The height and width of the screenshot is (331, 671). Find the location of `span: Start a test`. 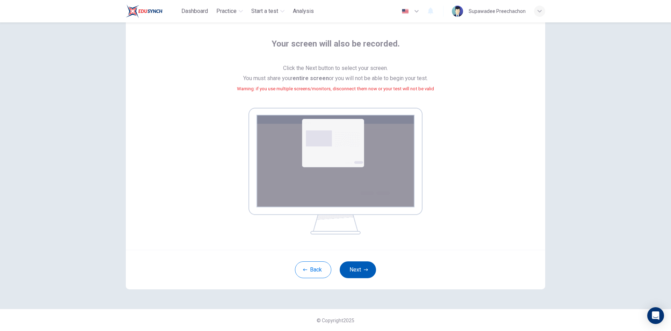

span: Start a test is located at coordinates (264, 11).